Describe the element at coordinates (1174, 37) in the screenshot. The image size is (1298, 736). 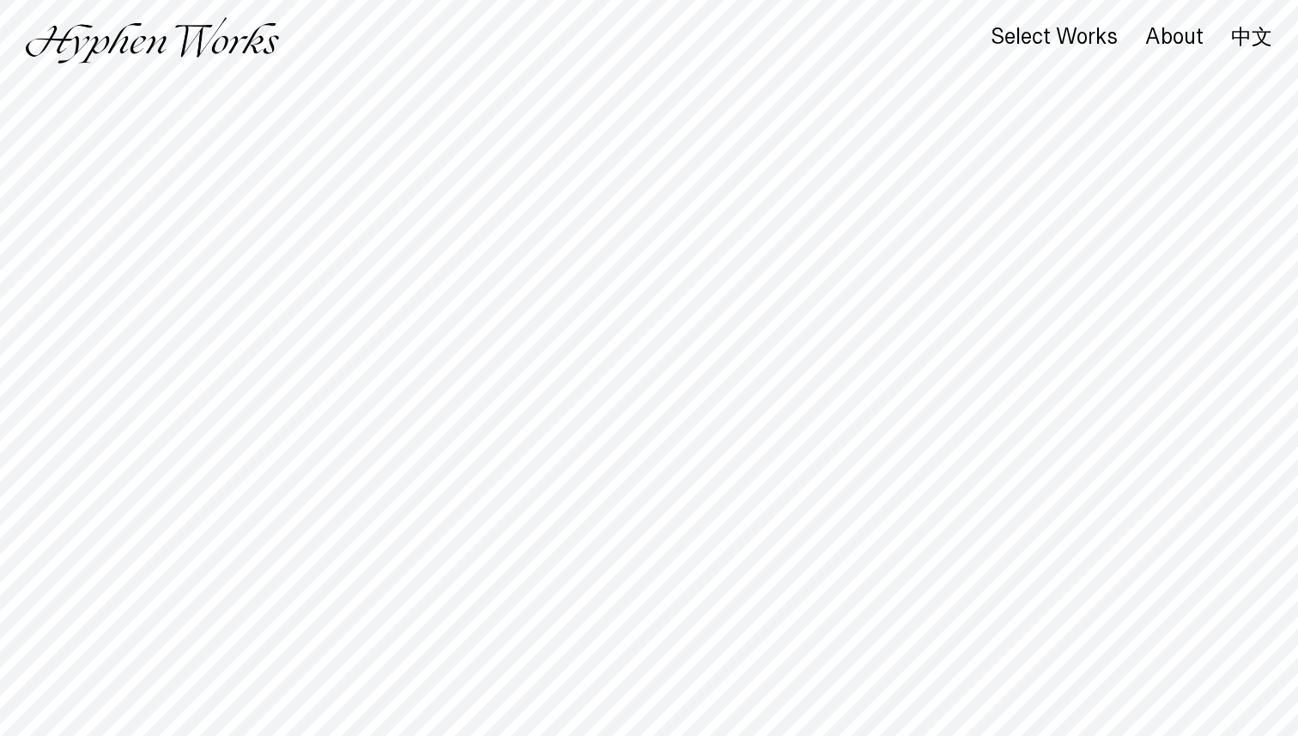
I see `div: About` at that location.